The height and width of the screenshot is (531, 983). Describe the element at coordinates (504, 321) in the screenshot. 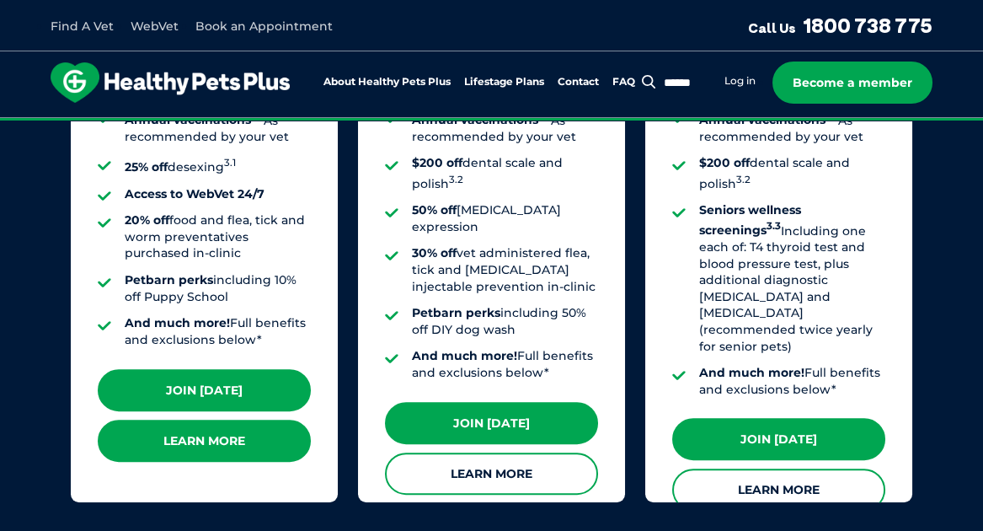

I see `li: including 50% off DIY dog wash` at that location.